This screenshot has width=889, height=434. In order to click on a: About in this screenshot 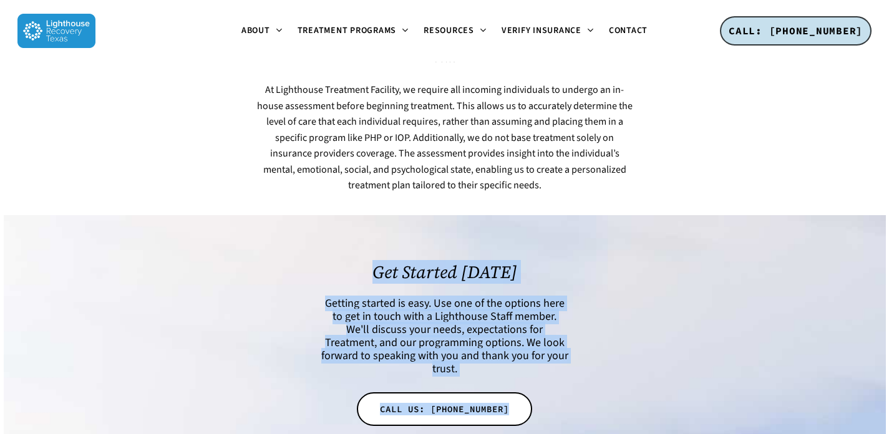, I will do `click(262, 31)`.